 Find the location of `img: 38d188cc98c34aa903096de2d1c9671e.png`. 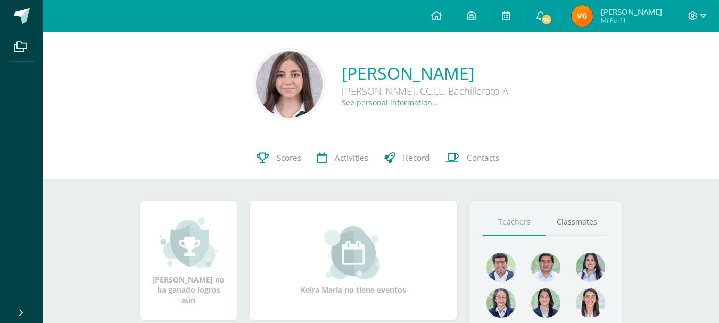

img: 38d188cc98c34aa903096de2d1c9671e.png is located at coordinates (590, 303).